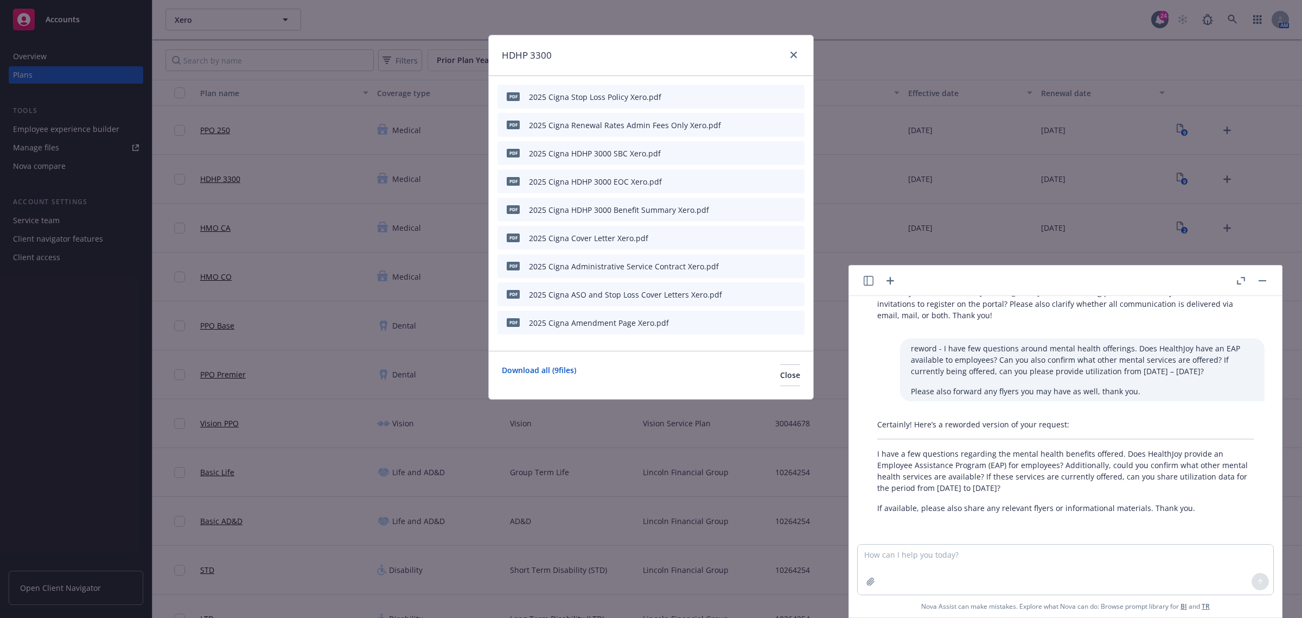 The image size is (1302, 618). What do you see at coordinates (1066, 507) in the screenshot?
I see `p: If available, please also share any relevant flyers or informational materials. Thank you.` at bounding box center [1066, 507].